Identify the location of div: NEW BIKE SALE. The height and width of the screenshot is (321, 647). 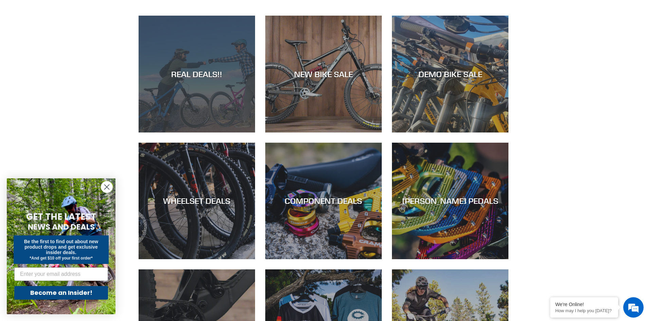
(323, 74).